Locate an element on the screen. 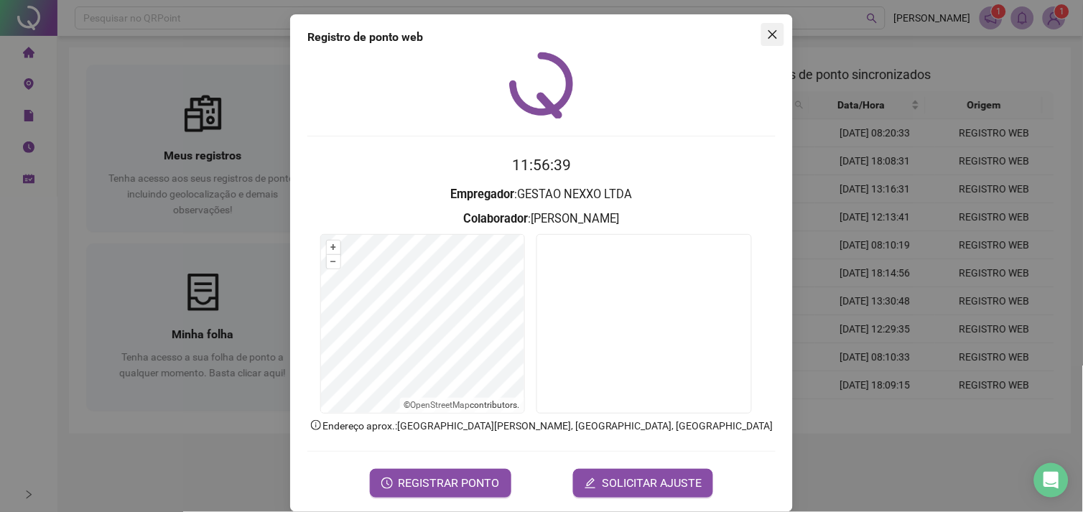  span: REGISTRAR PONTO is located at coordinates (449, 483).